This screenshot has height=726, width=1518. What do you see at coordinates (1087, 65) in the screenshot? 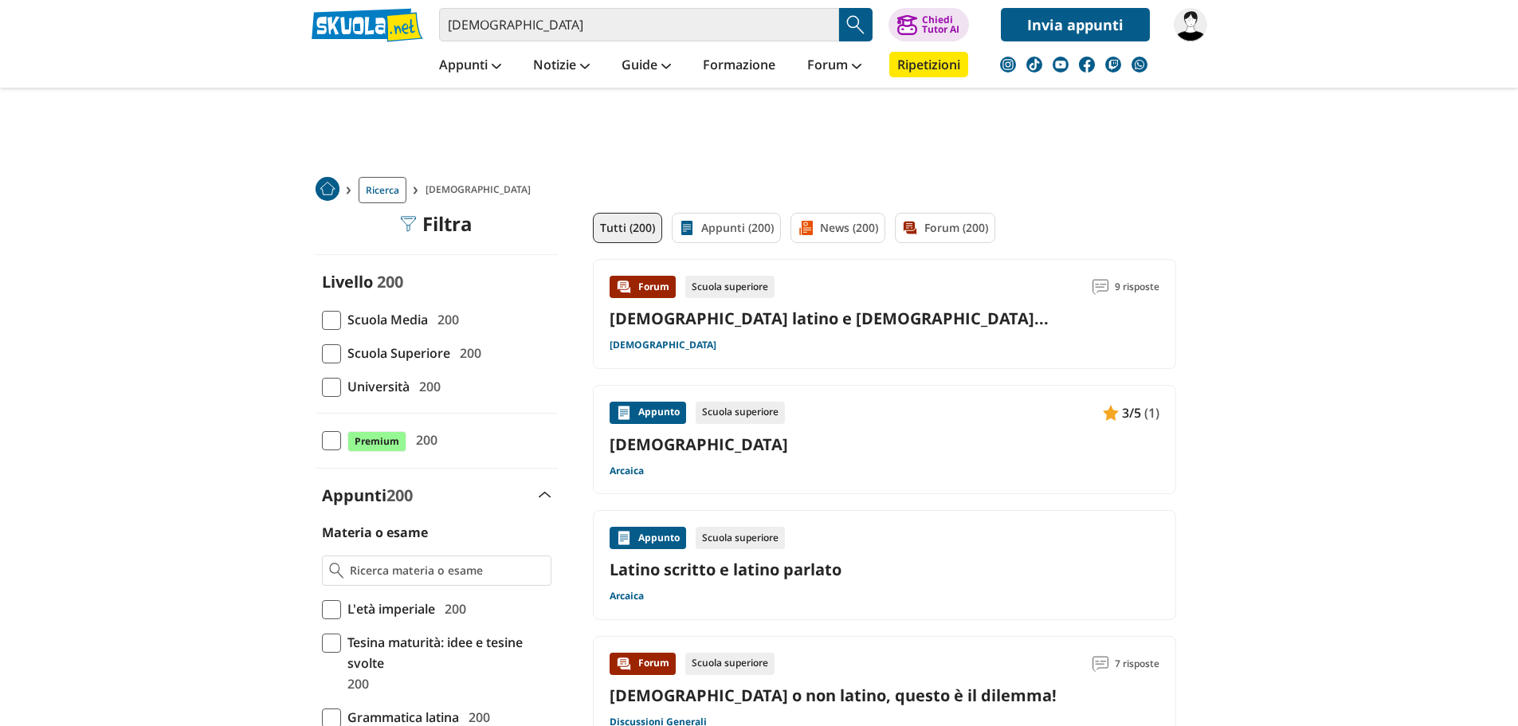
I see `img: facebook` at bounding box center [1087, 65].